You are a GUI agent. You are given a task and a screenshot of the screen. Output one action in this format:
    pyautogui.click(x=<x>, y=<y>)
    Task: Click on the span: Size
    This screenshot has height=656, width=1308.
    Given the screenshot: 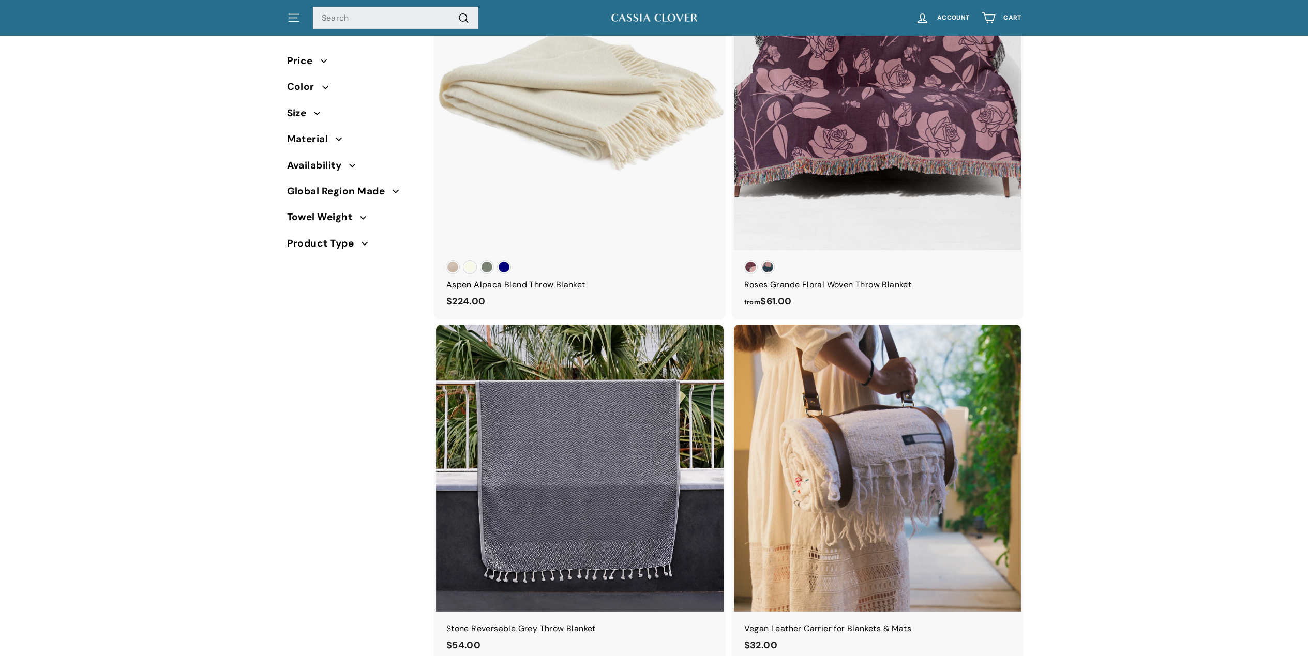 What is the action you would take?
    pyautogui.click(x=300, y=113)
    